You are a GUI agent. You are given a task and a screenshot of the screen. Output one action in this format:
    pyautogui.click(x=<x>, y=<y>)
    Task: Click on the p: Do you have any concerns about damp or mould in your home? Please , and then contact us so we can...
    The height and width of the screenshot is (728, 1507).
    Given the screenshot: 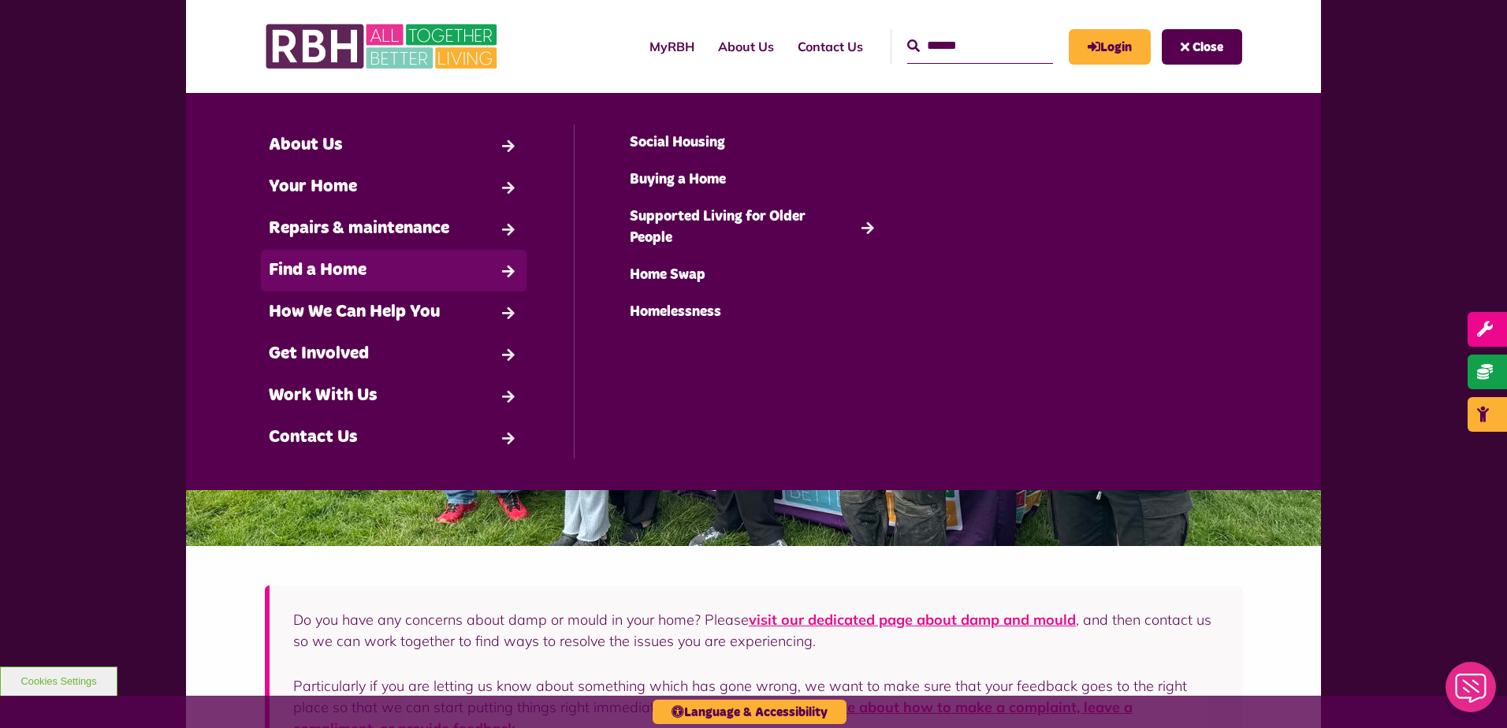 What is the action you would take?
    pyautogui.click(x=756, y=631)
    